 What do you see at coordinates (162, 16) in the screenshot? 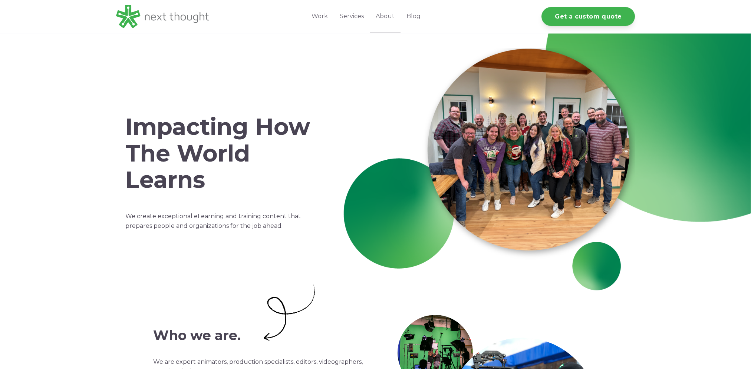
I see `img: LG - NextThought Logo` at bounding box center [162, 16].